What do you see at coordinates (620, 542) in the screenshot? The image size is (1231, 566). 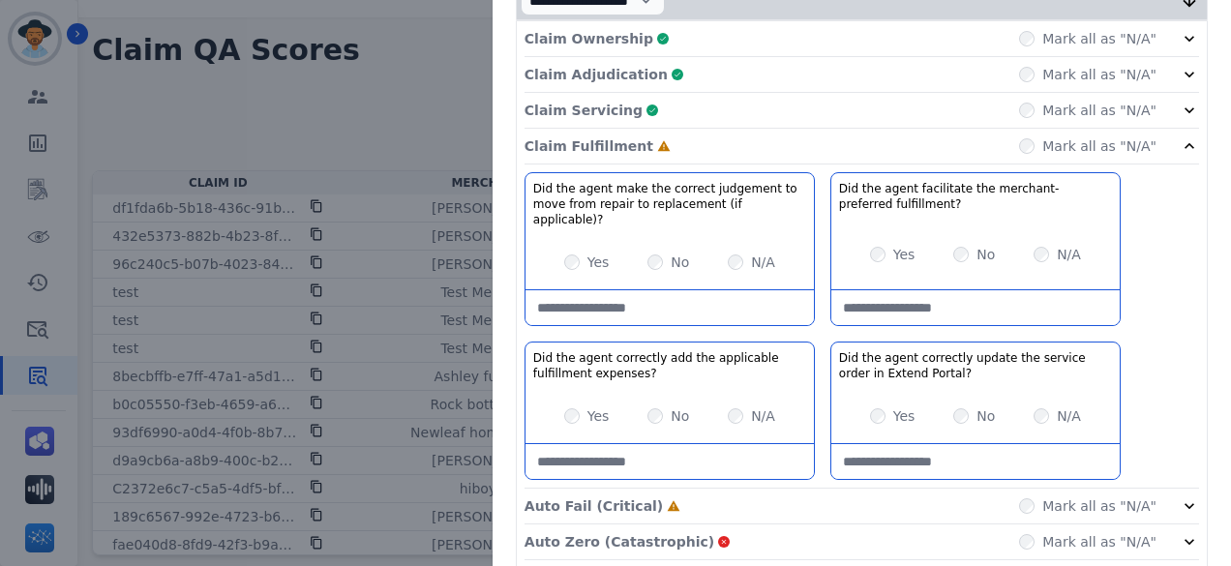 I see `p: Auto Zero (Catastrophic)` at bounding box center [620, 542].